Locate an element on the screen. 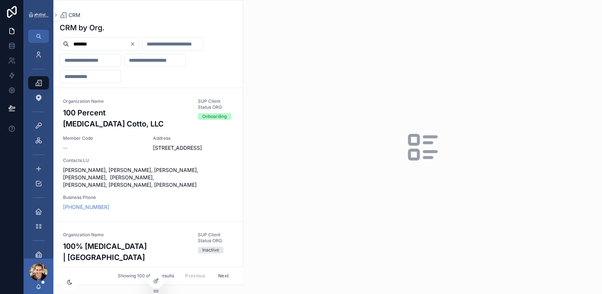 This screenshot has width=602, height=294. div: Inactive is located at coordinates (210, 250).